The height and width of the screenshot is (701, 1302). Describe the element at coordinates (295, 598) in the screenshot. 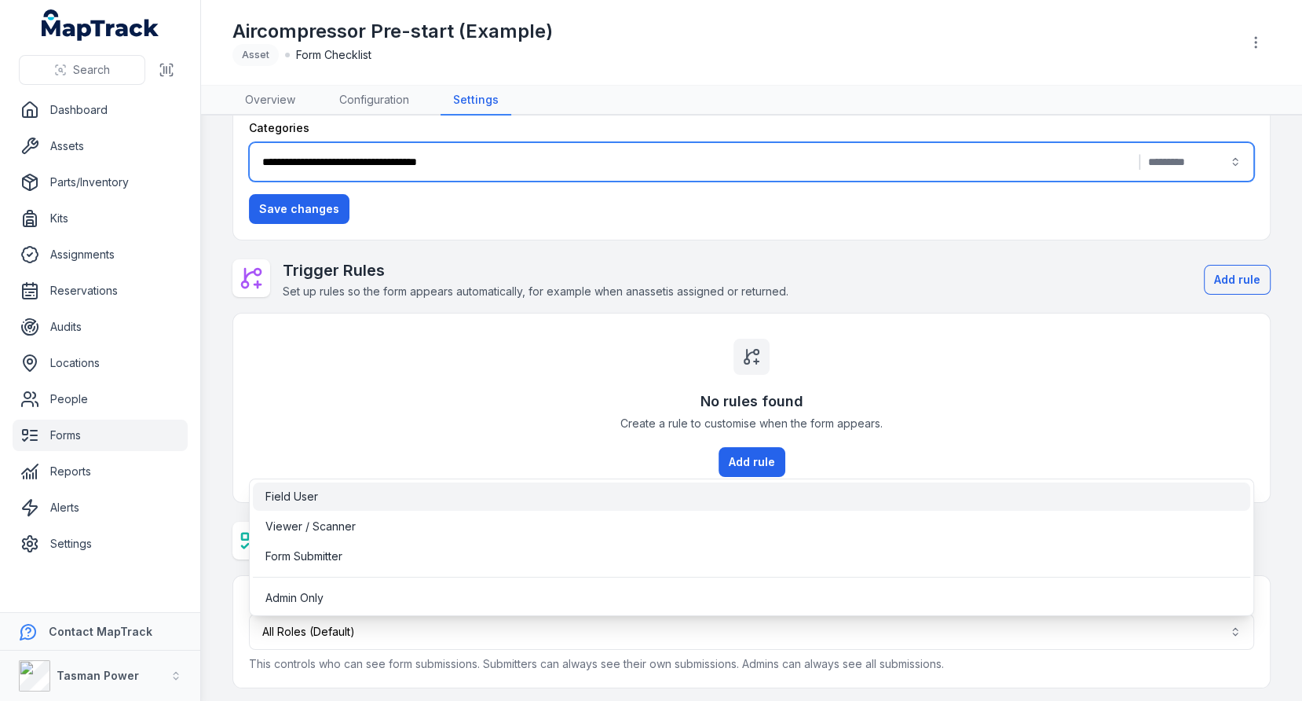

I see `span: Admin Only` at that location.